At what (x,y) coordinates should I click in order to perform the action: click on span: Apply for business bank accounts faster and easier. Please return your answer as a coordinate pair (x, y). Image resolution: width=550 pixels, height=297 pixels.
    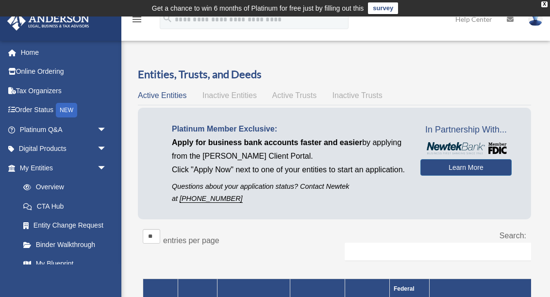
    Looking at the image, I should click on (267, 142).